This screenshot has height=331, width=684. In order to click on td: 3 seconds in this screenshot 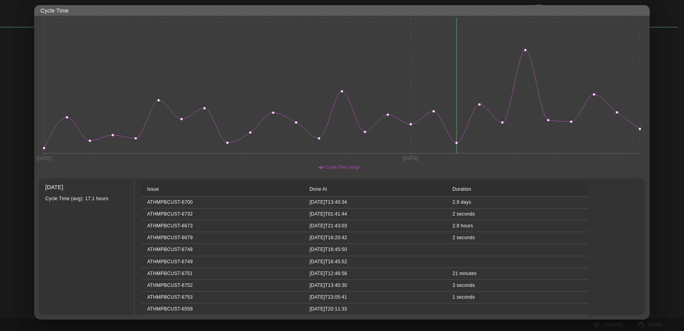, I will do `click(518, 285)`.